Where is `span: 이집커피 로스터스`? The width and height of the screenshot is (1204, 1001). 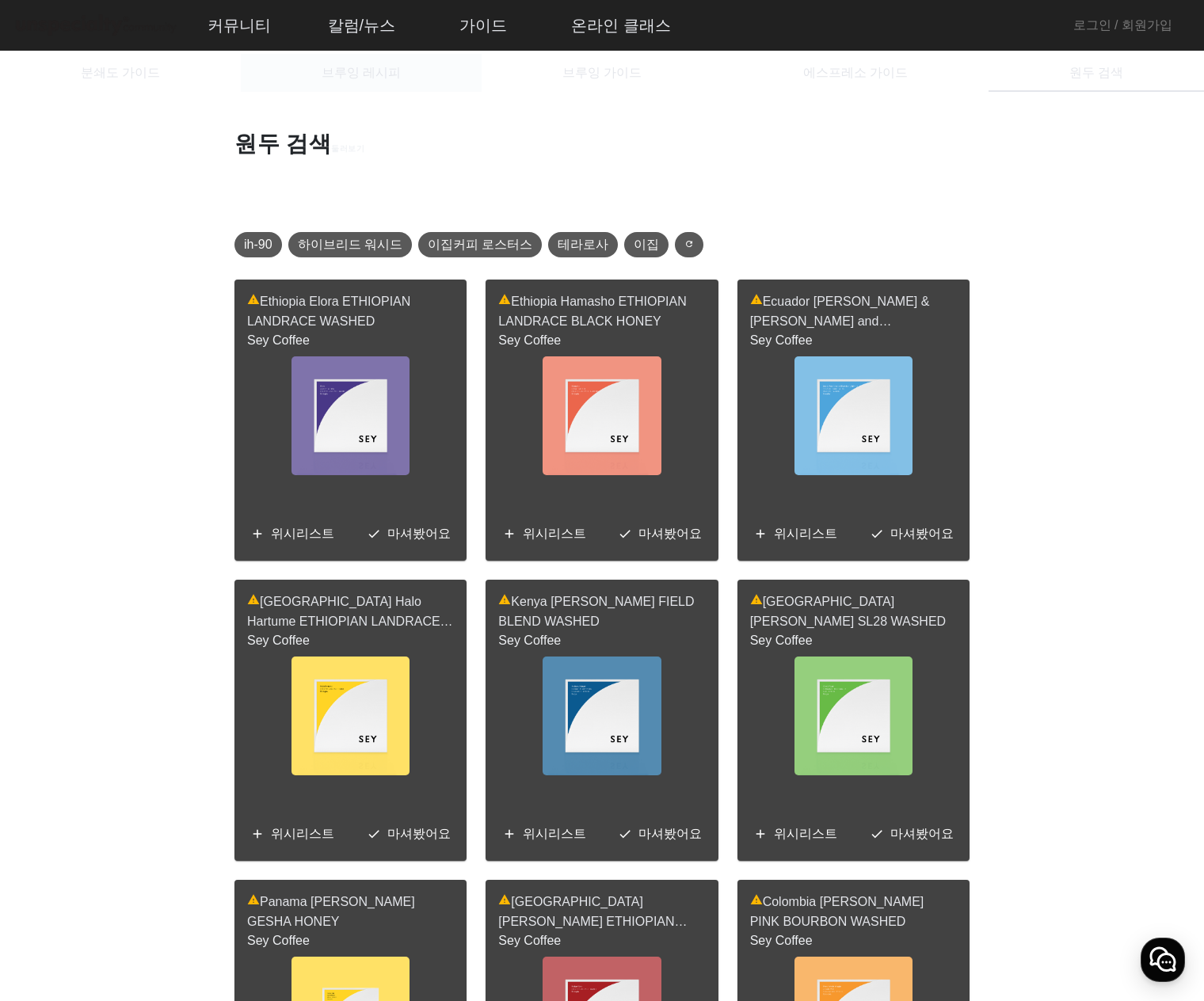 span: 이집커피 로스터스 is located at coordinates (480, 245).